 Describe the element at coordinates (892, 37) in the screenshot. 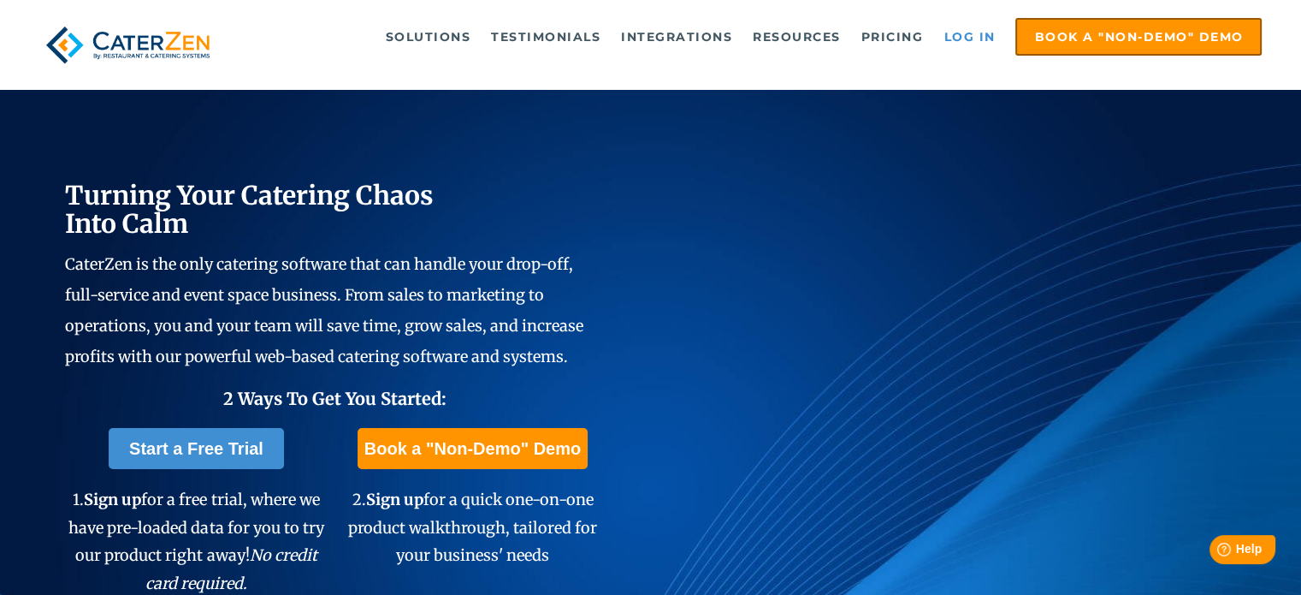

I see `a: Pricing` at that location.